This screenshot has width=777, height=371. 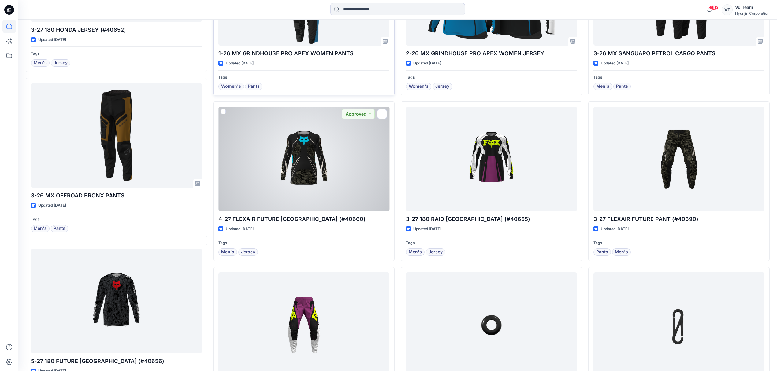 I want to click on p: 3-27 FLEXAIR FUTURE PANT (#40690), so click(x=679, y=219).